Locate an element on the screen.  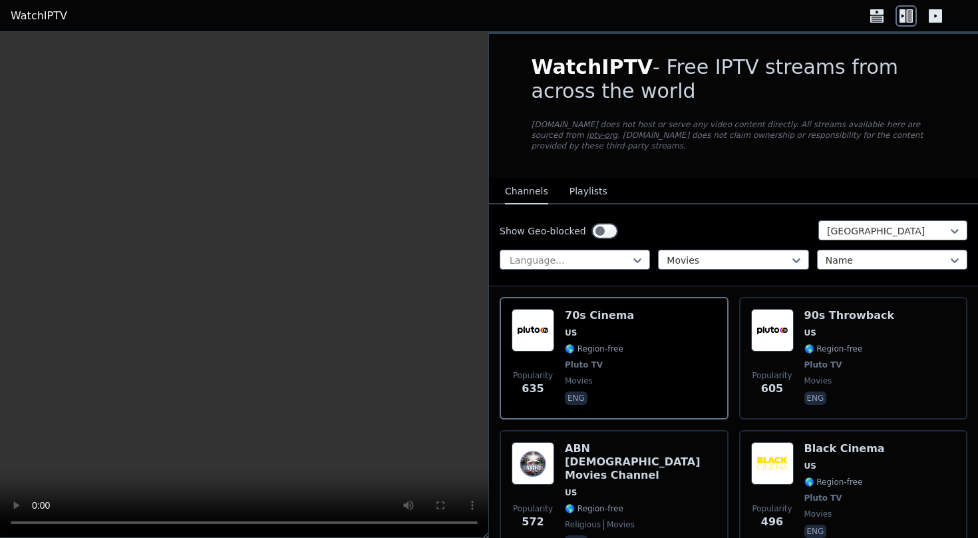
img: Black Cinema is located at coordinates (773, 463).